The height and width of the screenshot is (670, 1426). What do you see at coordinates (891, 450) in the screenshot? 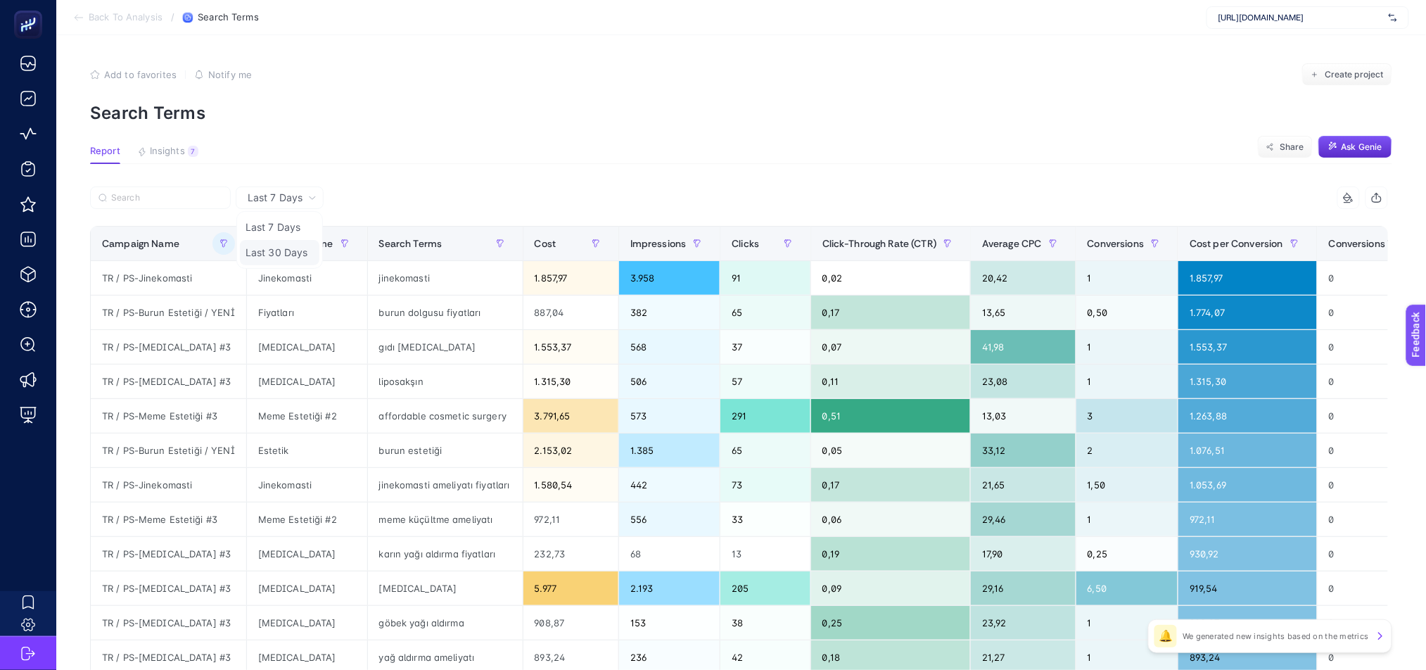
I see `div: 0,05` at bounding box center [891, 450].